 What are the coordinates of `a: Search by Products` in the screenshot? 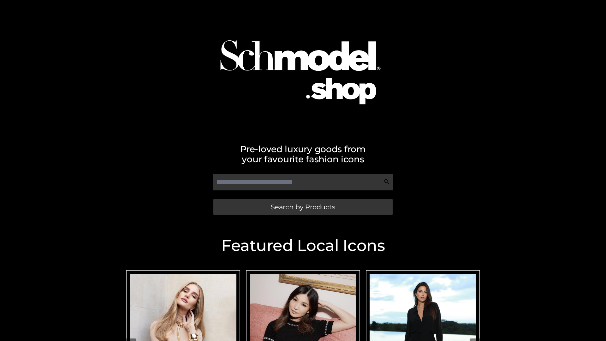 It's located at (303, 207).